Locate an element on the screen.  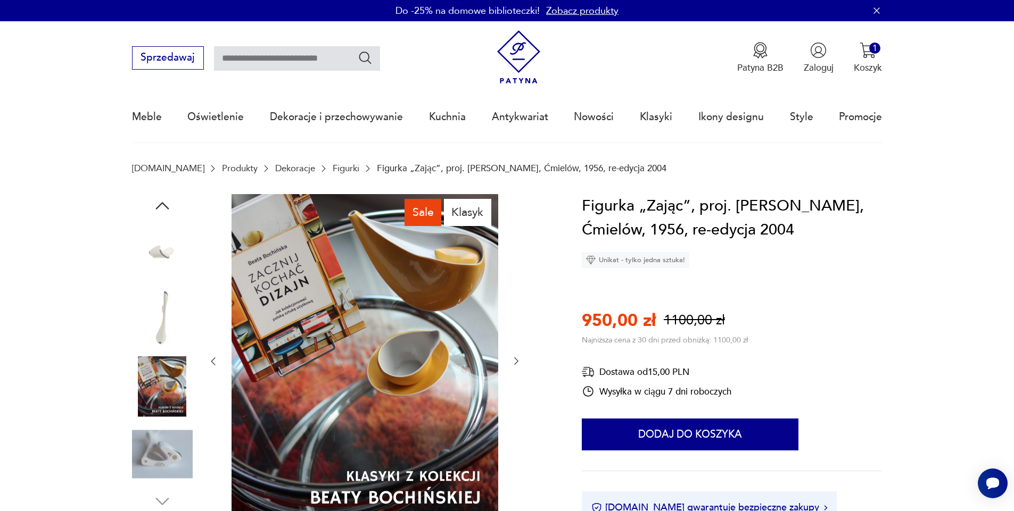
p: Koszyk is located at coordinates (867, 68).